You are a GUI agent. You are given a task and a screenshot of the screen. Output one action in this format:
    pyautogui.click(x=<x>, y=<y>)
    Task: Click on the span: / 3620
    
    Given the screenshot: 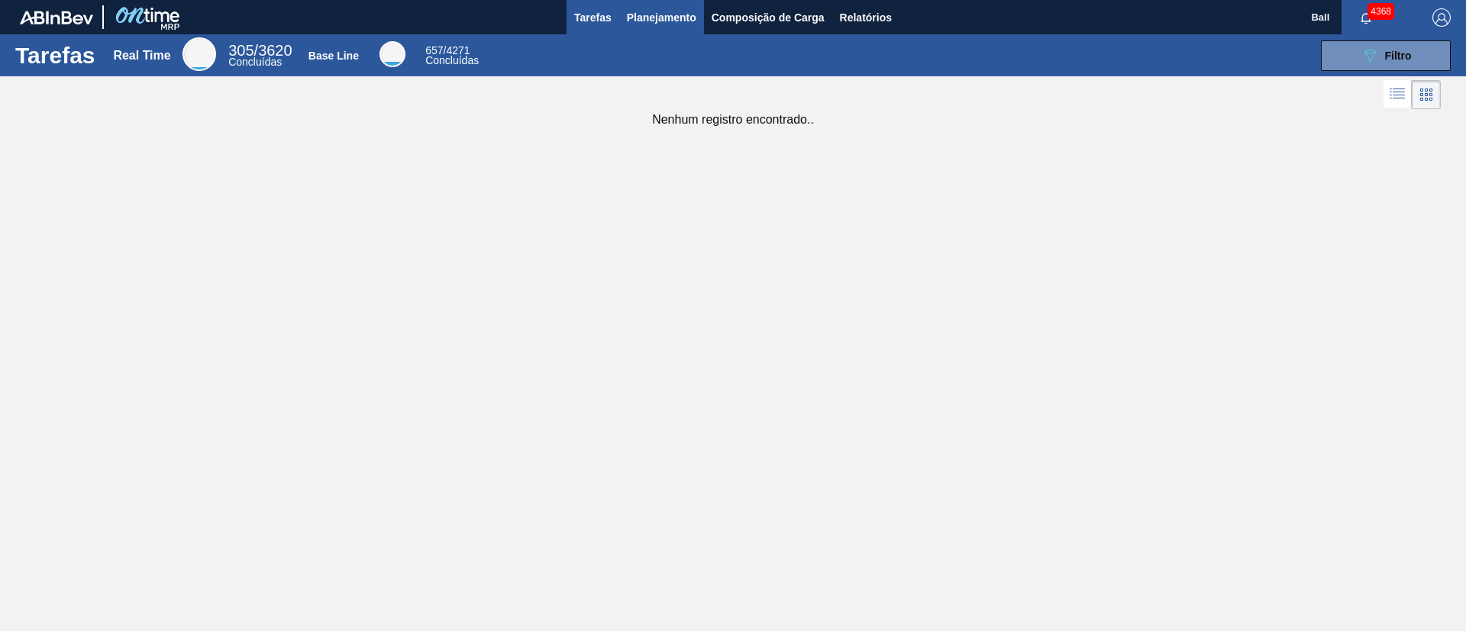 What is the action you would take?
    pyautogui.click(x=260, y=50)
    